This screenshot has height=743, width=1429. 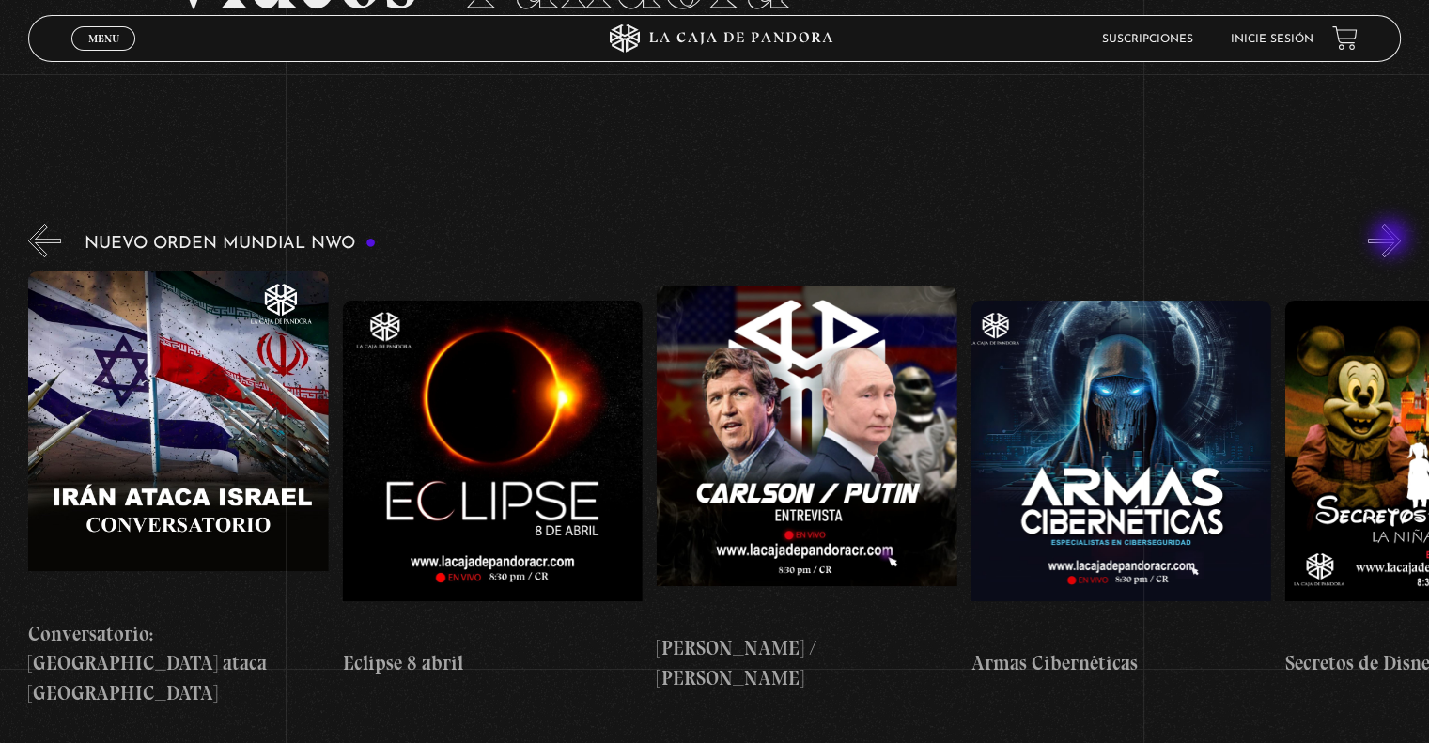 I want to click on h4: Armas Cibernéticas, so click(x=1121, y=663).